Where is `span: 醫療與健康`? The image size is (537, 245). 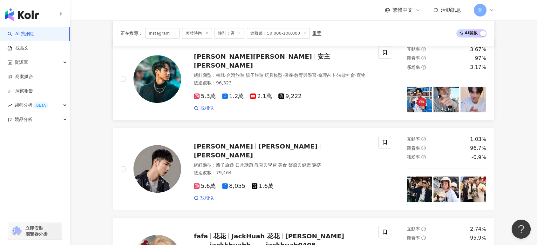 span: 醫療與健康 is located at coordinates (300, 165).